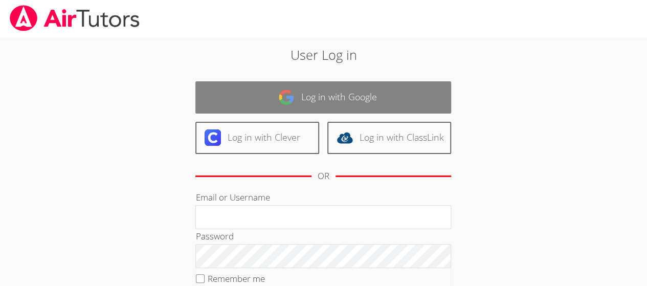 The width and height of the screenshot is (647, 286). I want to click on label: Password, so click(214, 236).